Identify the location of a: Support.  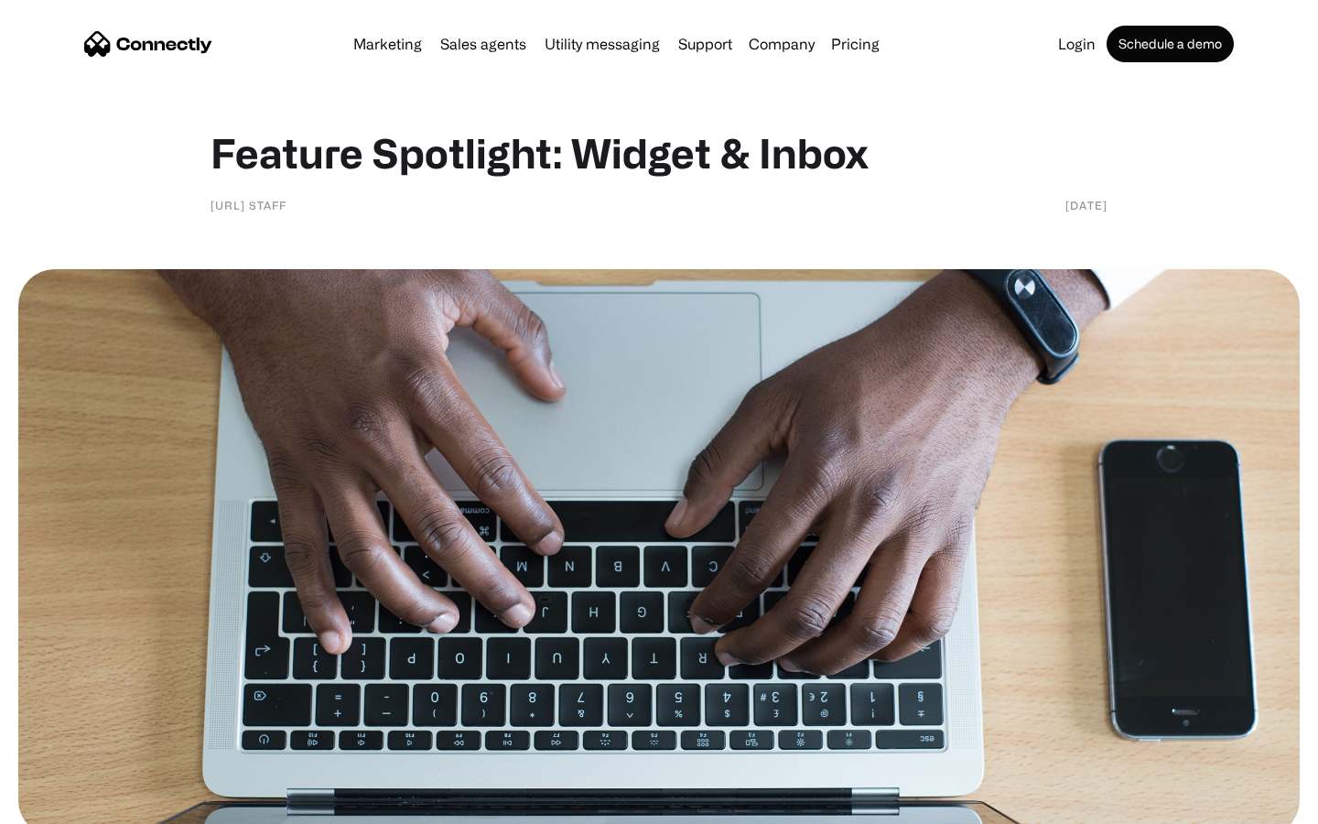
(705, 44).